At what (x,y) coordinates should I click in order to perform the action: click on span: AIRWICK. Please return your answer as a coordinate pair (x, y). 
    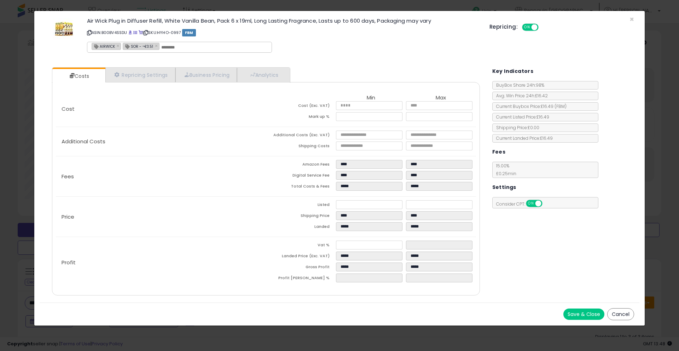
    Looking at the image, I should click on (103, 46).